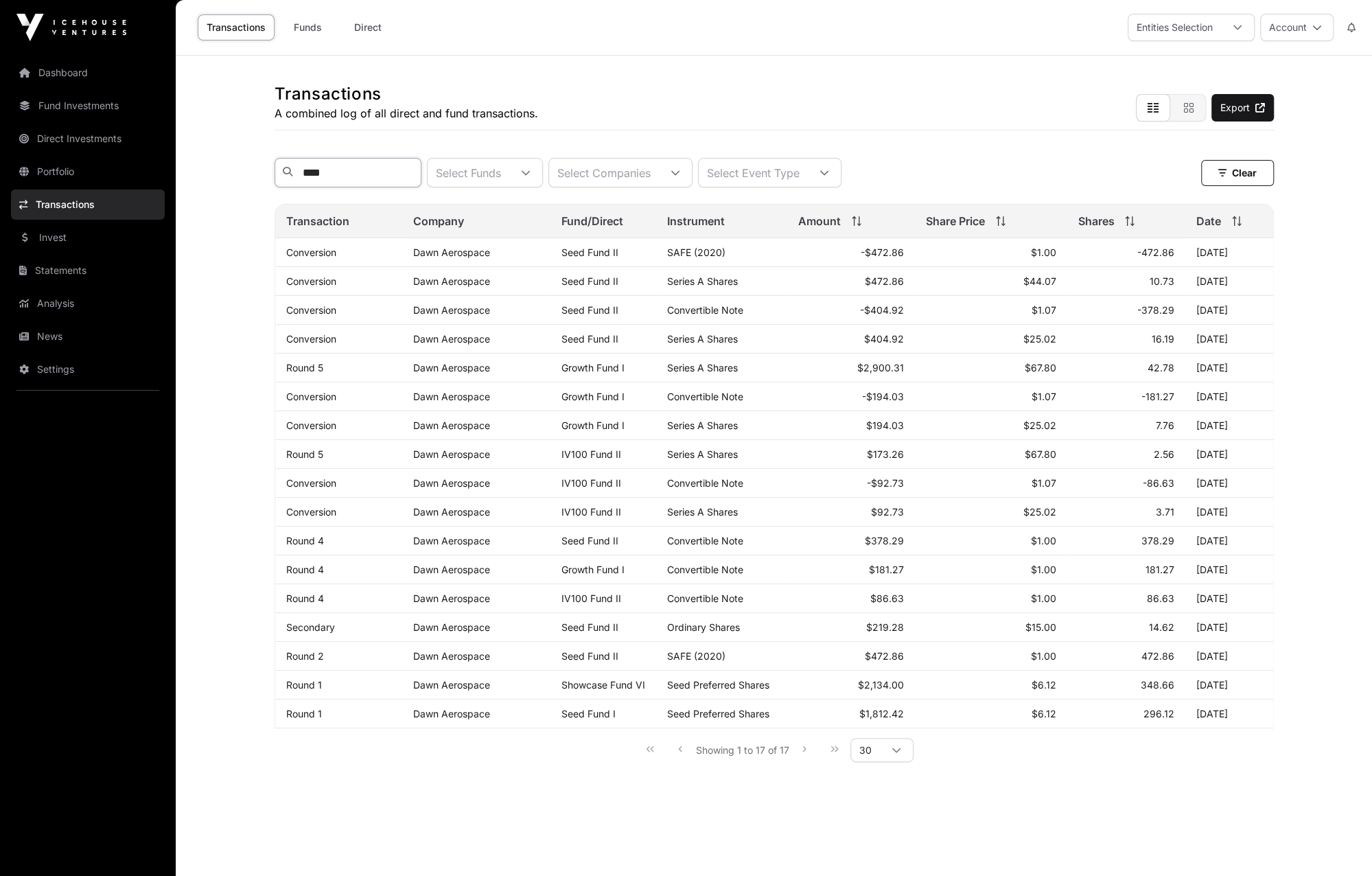 The image size is (1372, 876). Describe the element at coordinates (1039, 281) in the screenshot. I see `span: $44.07` at that location.